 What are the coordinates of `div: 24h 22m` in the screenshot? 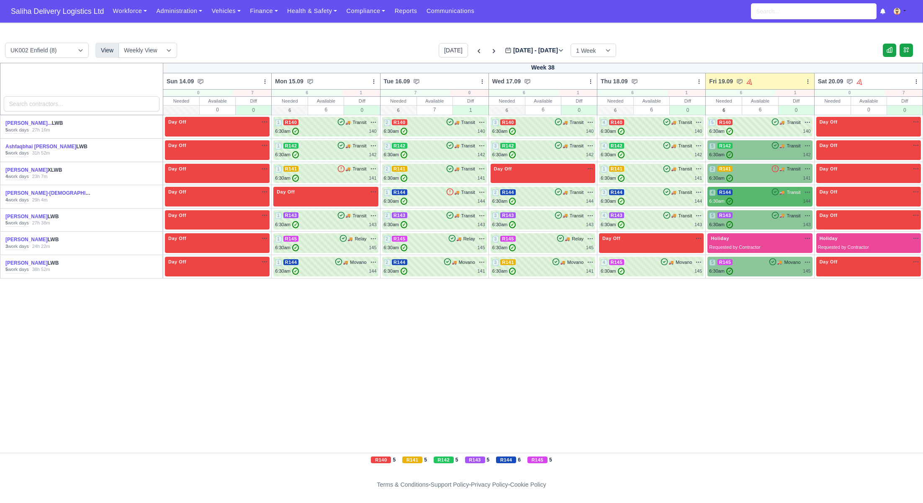 It's located at (41, 247).